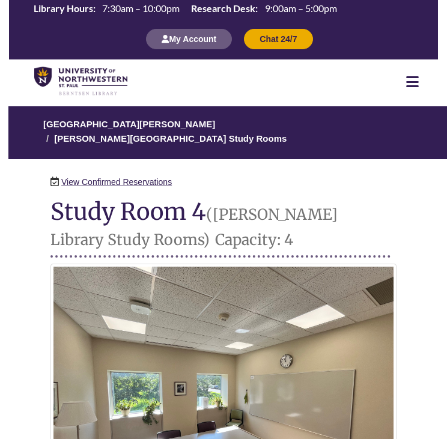  Describe the element at coordinates (223, 8) in the screenshot. I see `th: Research Desk:` at that location.